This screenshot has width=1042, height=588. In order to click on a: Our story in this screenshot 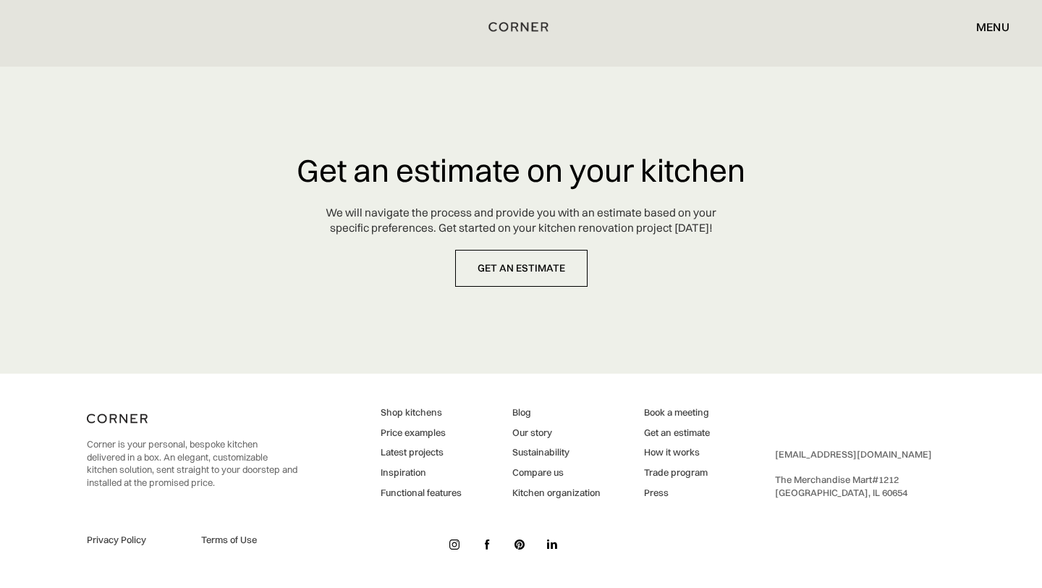, I will do `click(556, 433)`.